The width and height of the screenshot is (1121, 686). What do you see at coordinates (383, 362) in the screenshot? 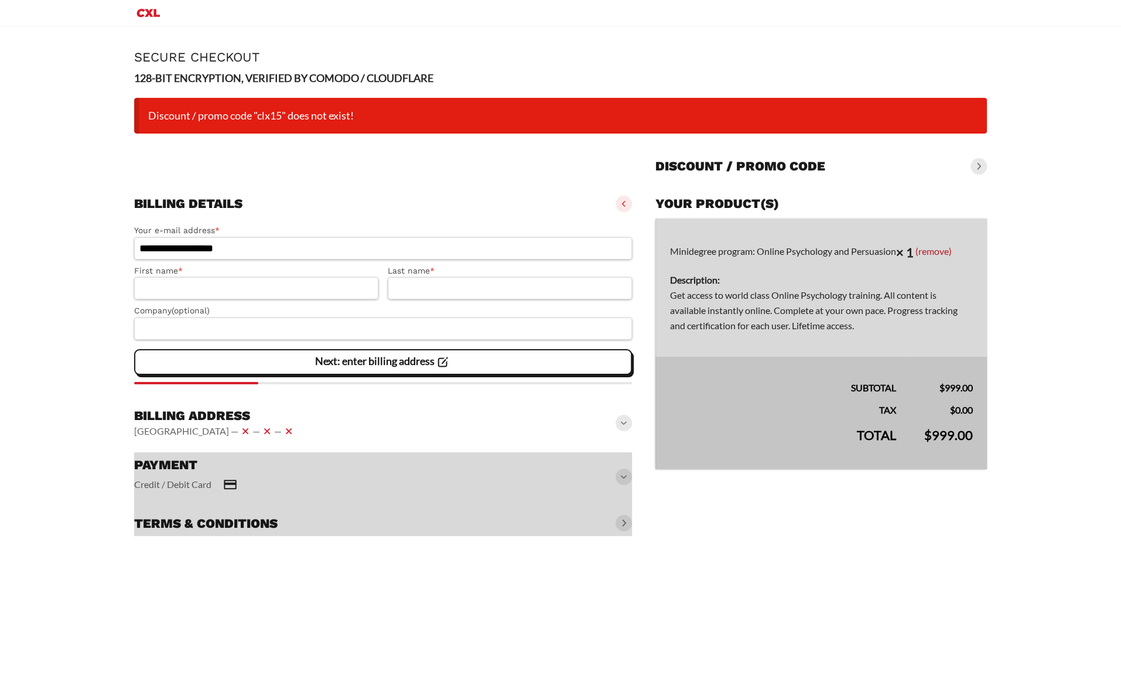
I see `vaadin-button: Next: enter billing address` at bounding box center [383, 362].